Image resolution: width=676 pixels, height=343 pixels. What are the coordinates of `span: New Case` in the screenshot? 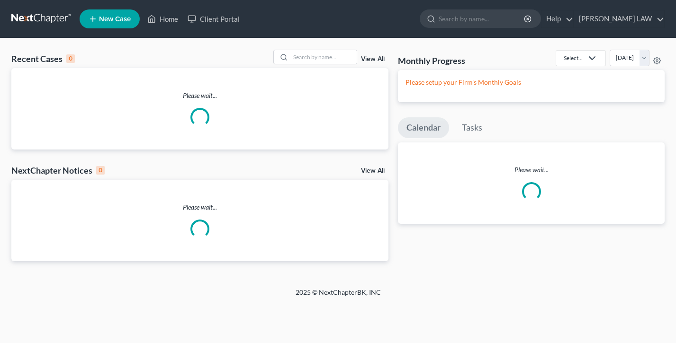 It's located at (115, 19).